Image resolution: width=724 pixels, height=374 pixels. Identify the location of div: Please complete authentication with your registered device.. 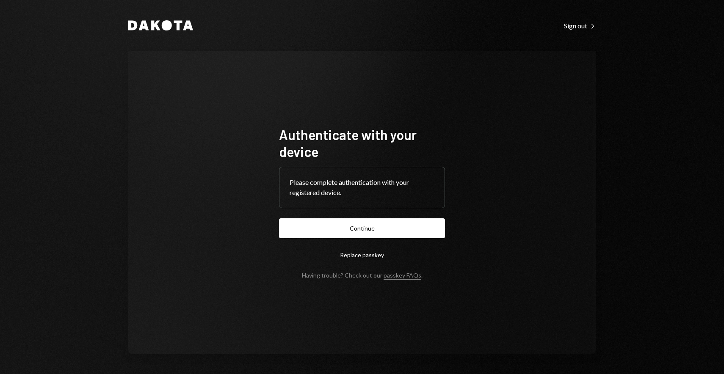
(362, 188).